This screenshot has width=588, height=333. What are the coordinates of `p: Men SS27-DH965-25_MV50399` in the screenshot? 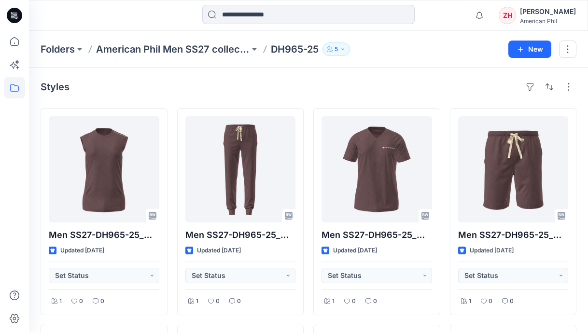 It's located at (104, 235).